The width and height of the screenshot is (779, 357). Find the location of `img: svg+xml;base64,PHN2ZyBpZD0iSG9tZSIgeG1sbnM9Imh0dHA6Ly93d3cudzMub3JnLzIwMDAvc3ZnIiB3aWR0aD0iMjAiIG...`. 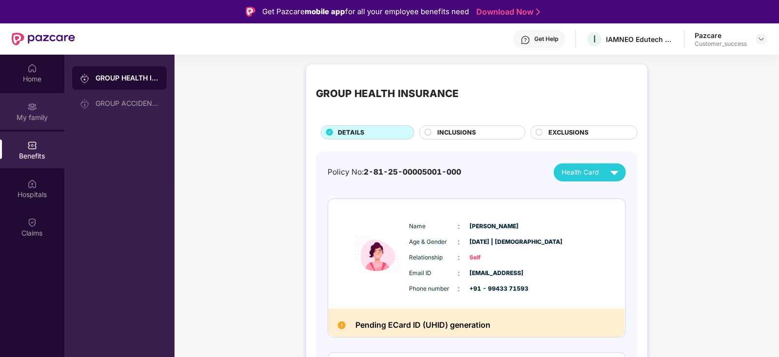

img: svg+xml;base64,PHN2ZyBpZD0iSG9tZSIgeG1sbnM9Imh0dHA6Ly93d3cudzMub3JnLzIwMDAvc3ZnIiB3aWR0aD0iMjAiIG... is located at coordinates (32, 68).